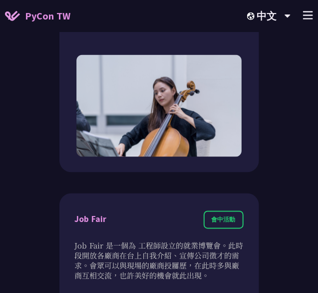 This screenshot has height=293, width=318. What do you see at coordinates (47, 16) in the screenshot?
I see `span: PyCon TW` at bounding box center [47, 16].